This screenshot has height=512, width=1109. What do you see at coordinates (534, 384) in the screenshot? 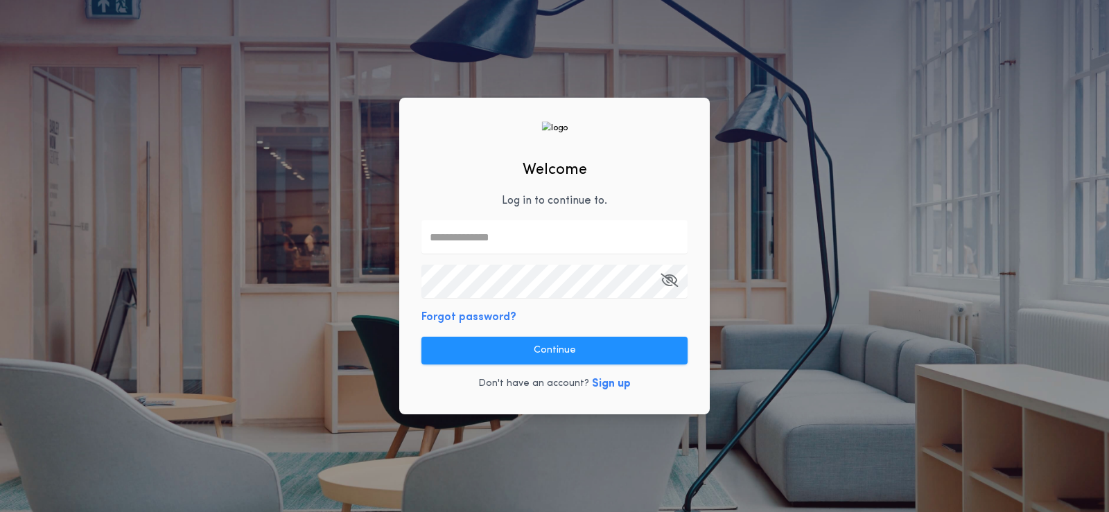
I see `p: Don't have an account?` at bounding box center [534, 384].